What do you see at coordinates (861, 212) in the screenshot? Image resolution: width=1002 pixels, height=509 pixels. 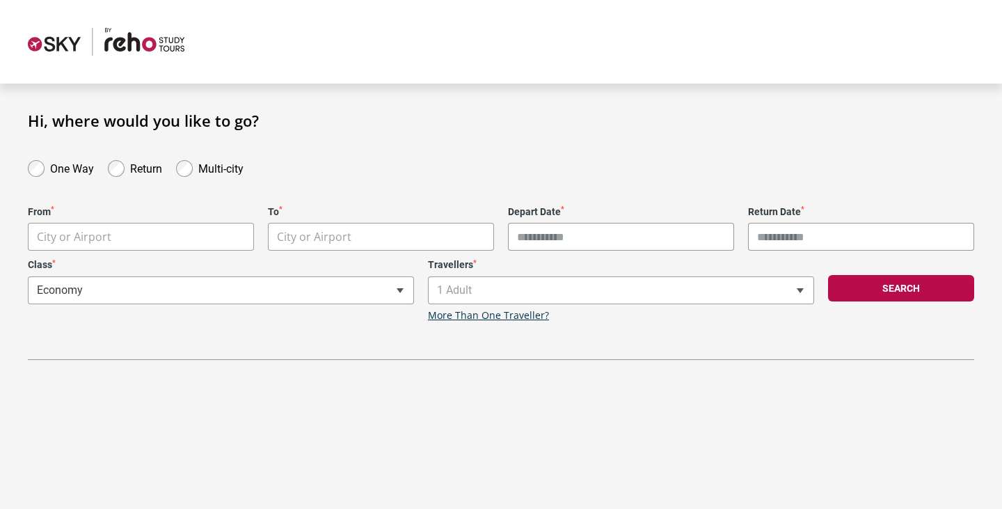 I see `label: Return Date` at bounding box center [861, 212].